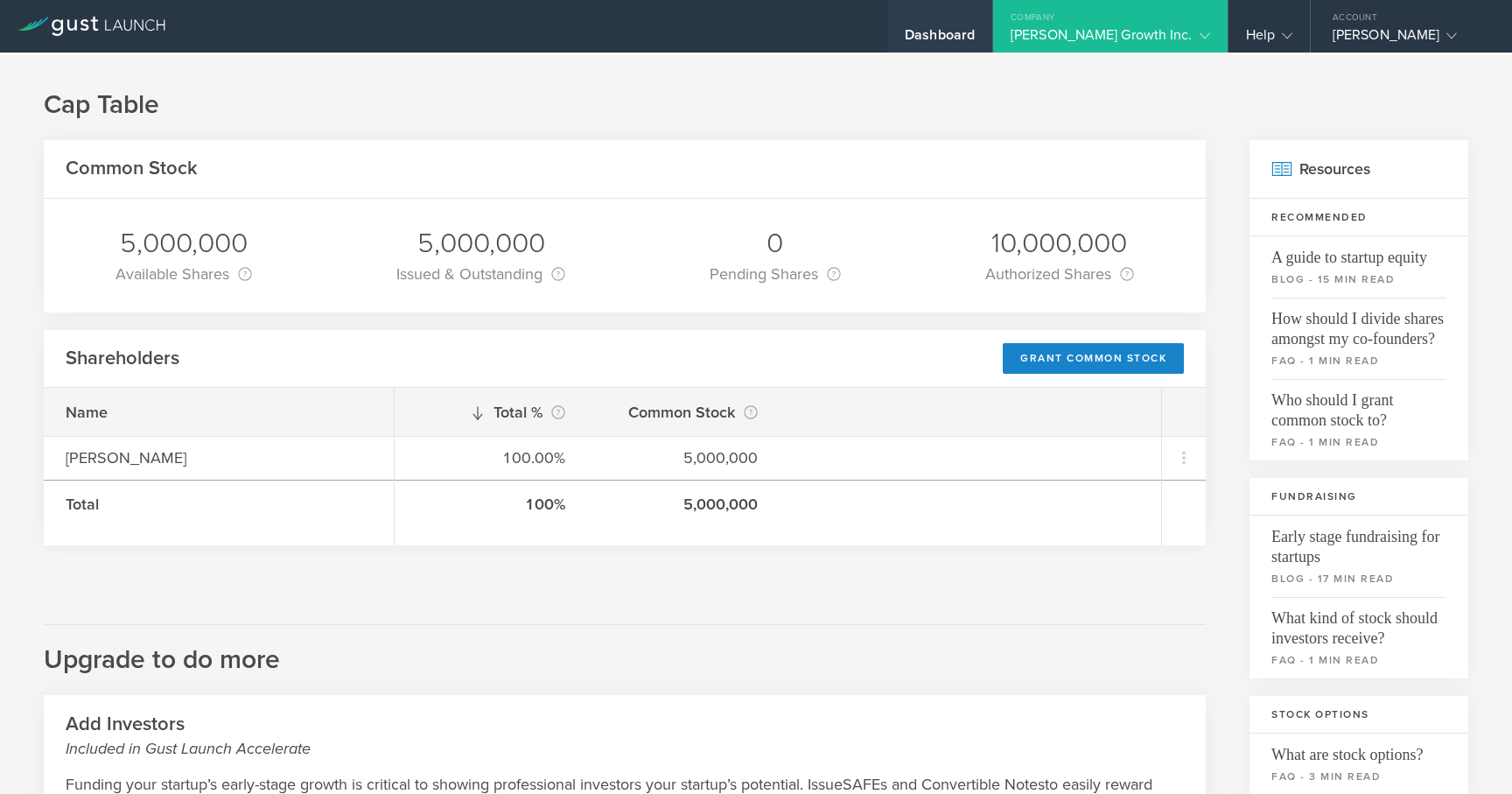 The height and width of the screenshot is (794, 1512). I want to click on small: blog - 15 min read, so click(1359, 280).